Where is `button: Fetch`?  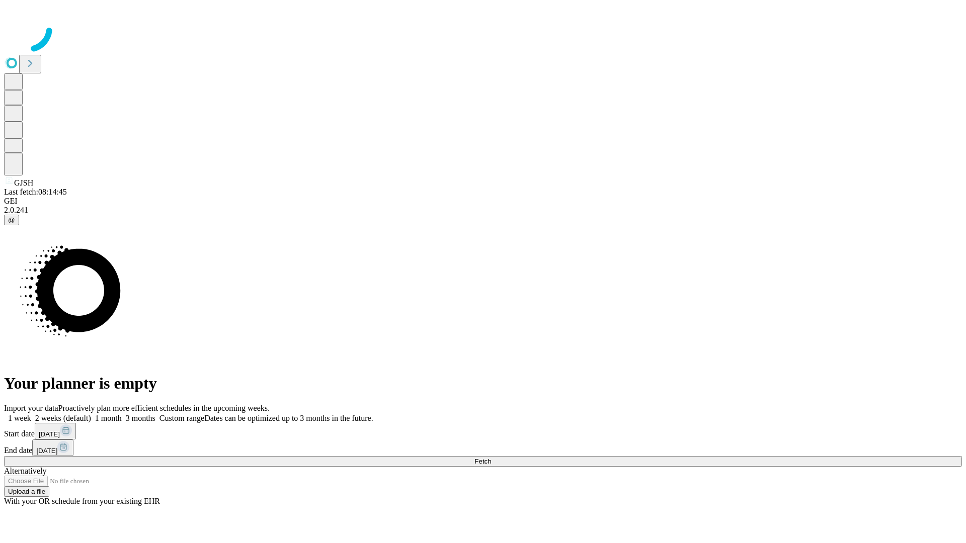 button: Fetch is located at coordinates (483, 461).